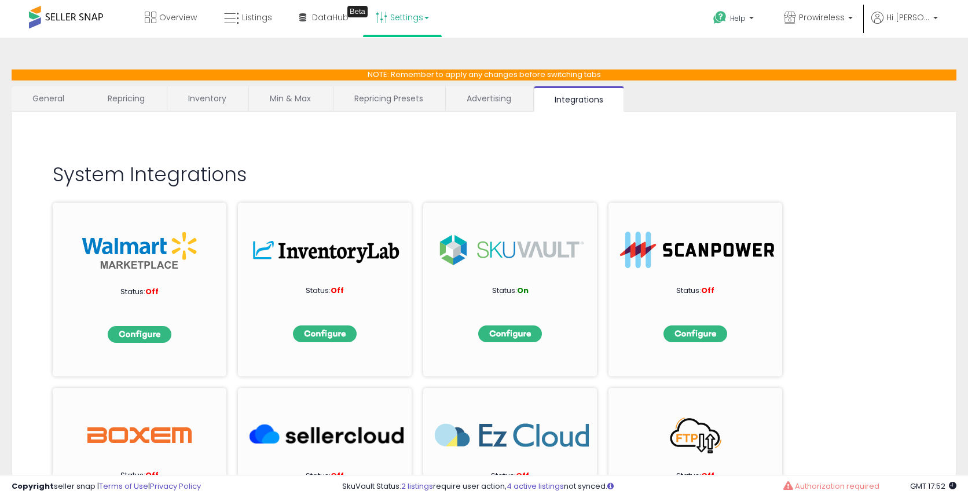  What do you see at coordinates (512, 435) in the screenshot?
I see `img: EzCloud_266x63.png` at bounding box center [512, 435].